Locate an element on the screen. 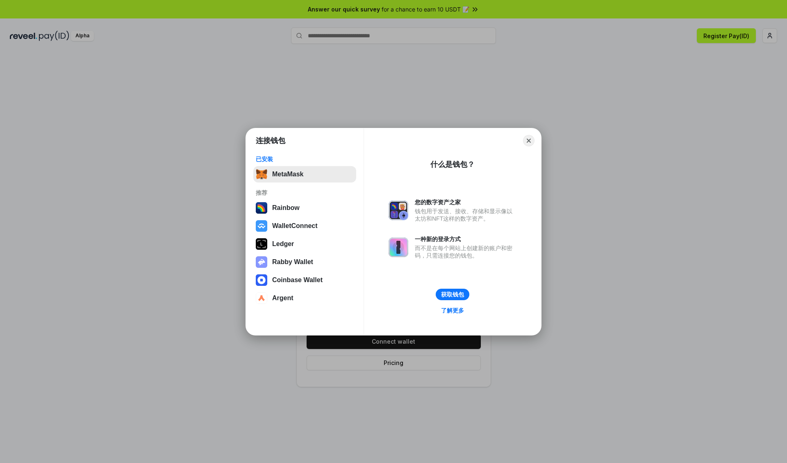  button: MetaMask is located at coordinates (305, 174).